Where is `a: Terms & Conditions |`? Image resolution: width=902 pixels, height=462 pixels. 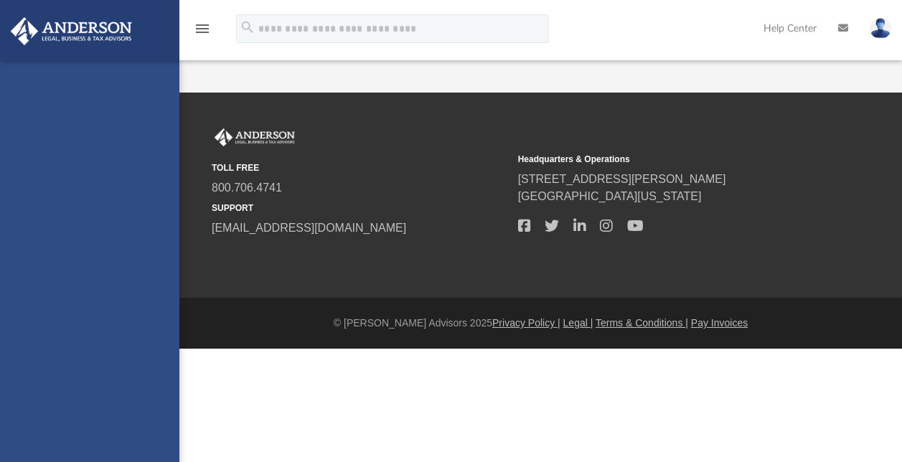 a: Terms & Conditions | is located at coordinates (642, 323).